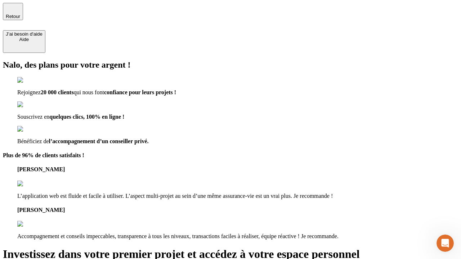 The width and height of the screenshot is (461, 259). What do you see at coordinates (24, 39) in the screenshot?
I see `div: Aide` at bounding box center [24, 39].